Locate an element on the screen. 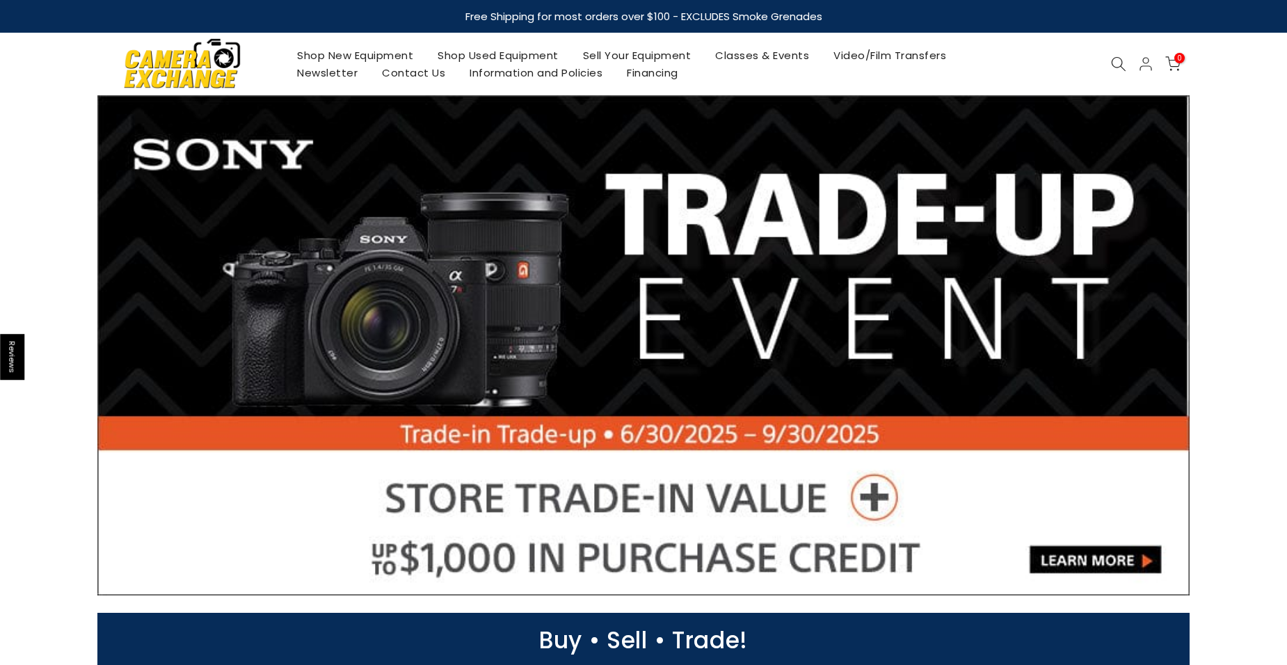 The width and height of the screenshot is (1287, 665). li: Page dot 5 is located at coordinates (665, 576).